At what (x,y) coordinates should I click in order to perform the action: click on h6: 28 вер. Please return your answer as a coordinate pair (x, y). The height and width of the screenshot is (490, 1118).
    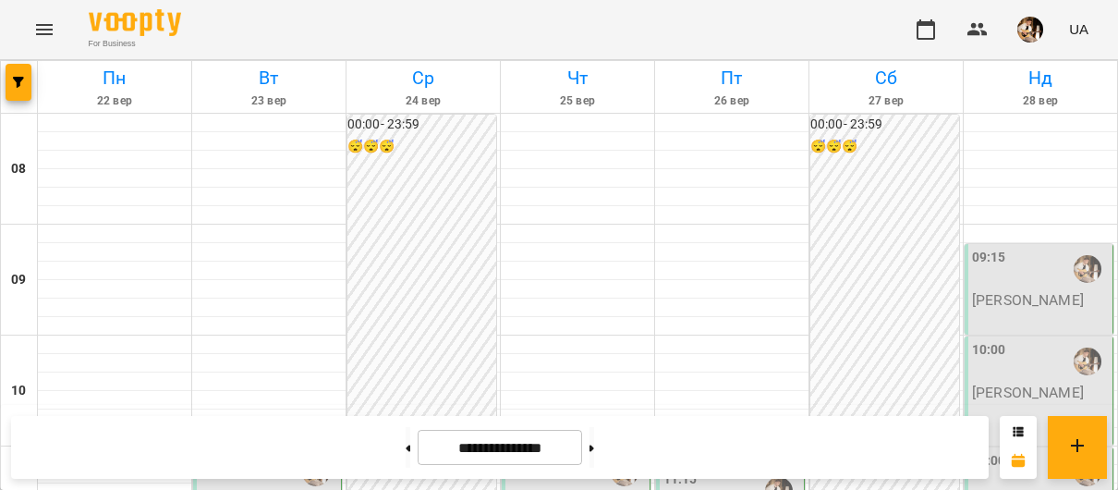
    Looking at the image, I should click on (1040, 101).